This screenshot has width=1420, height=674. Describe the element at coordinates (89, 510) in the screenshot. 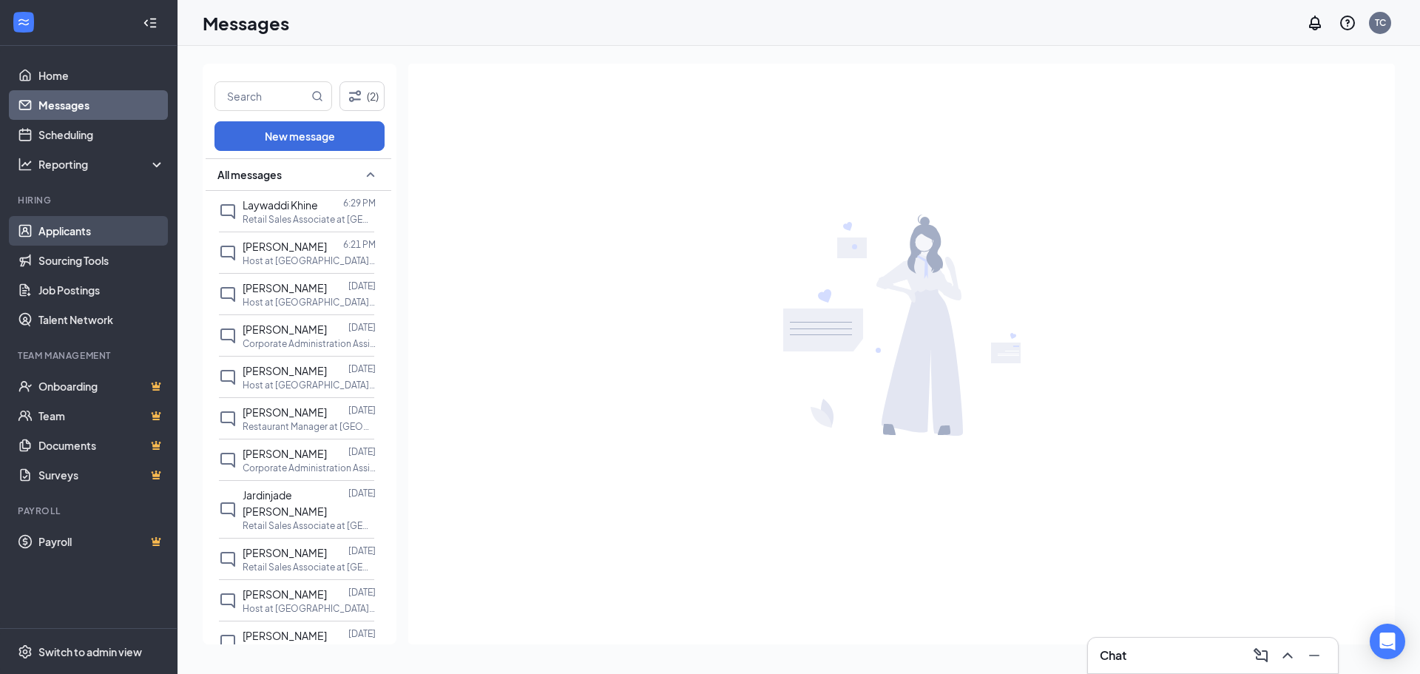

I see `div: Payroll` at that location.